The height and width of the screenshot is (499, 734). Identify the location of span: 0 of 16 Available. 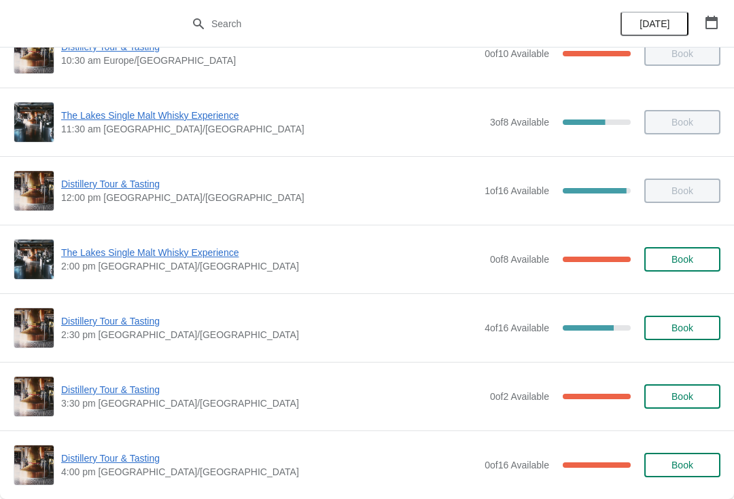
(516, 465).